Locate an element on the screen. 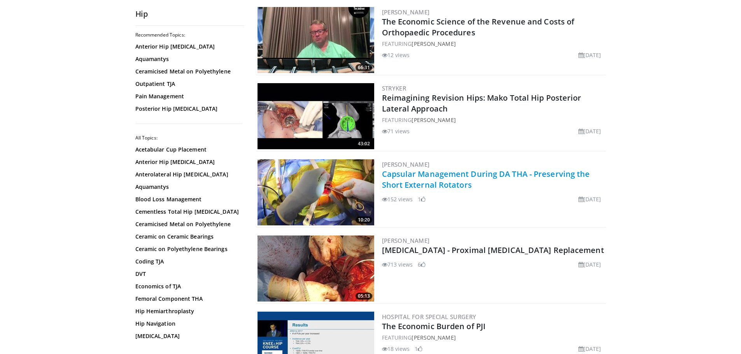 The width and height of the screenshot is (741, 354). a: Hospital for Special Surgery is located at coordinates (429, 317).